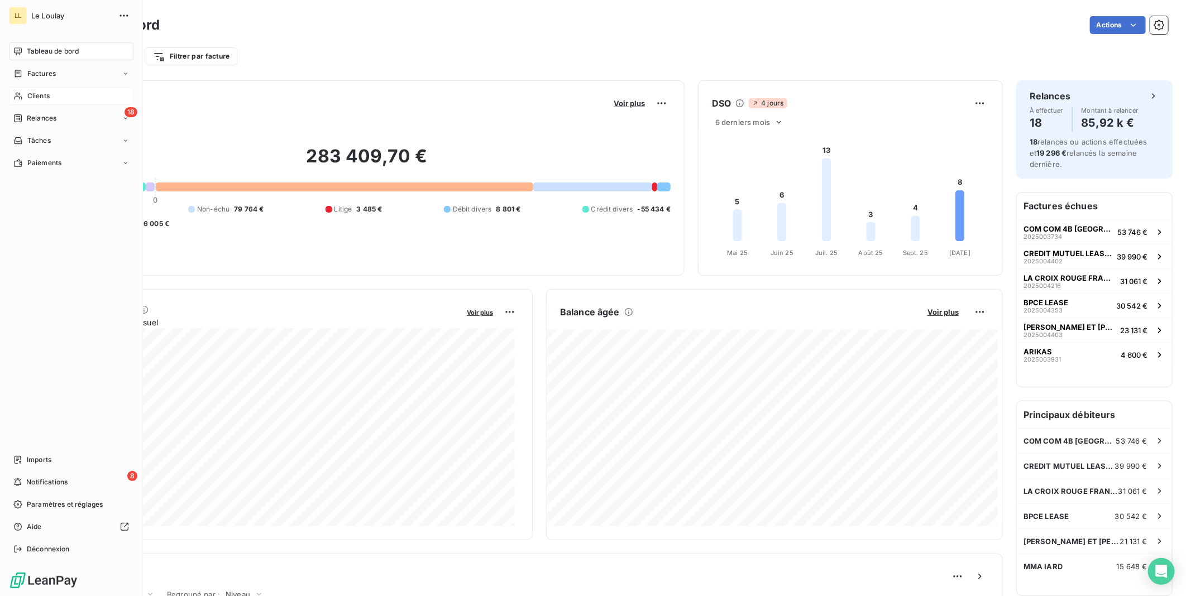 Image resolution: width=1186 pixels, height=596 pixels. What do you see at coordinates (47, 483) in the screenshot?
I see `span: Notifications` at bounding box center [47, 483].